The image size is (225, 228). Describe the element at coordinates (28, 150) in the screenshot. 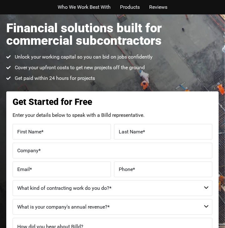

I see `span: Company` at that location.